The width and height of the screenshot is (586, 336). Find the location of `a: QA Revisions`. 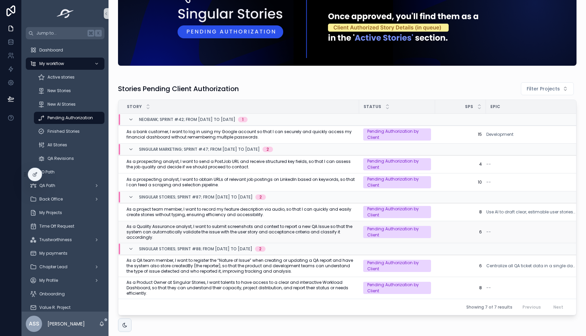

a: QA Revisions is located at coordinates (69, 159).